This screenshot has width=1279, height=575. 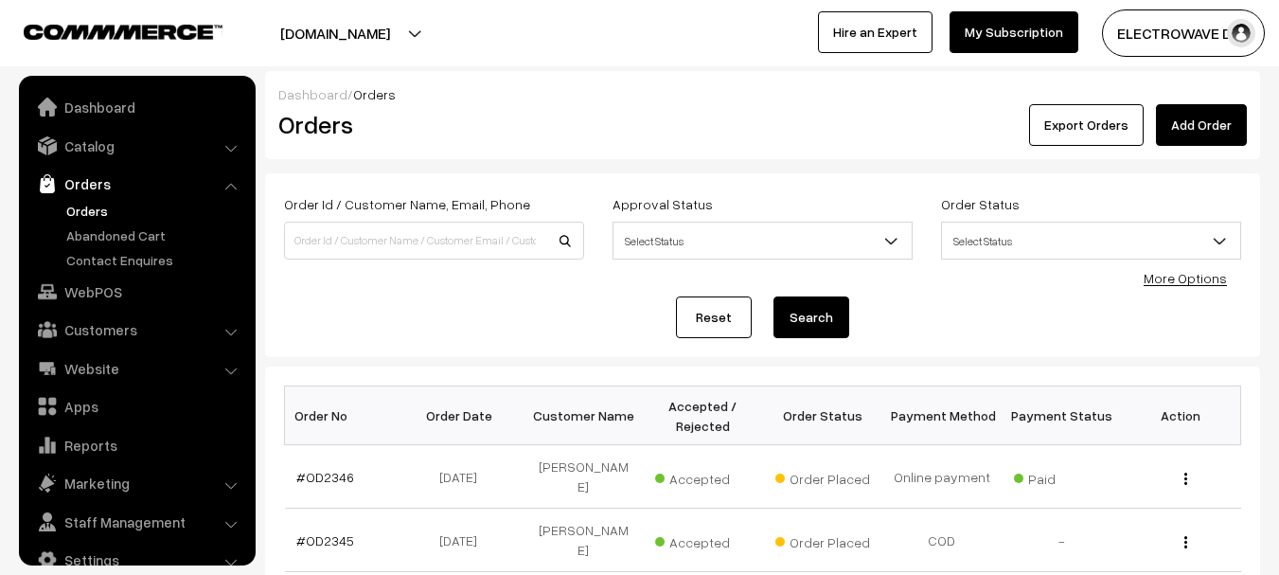 What do you see at coordinates (374, 94) in the screenshot?
I see `span: Orders` at bounding box center [374, 94].